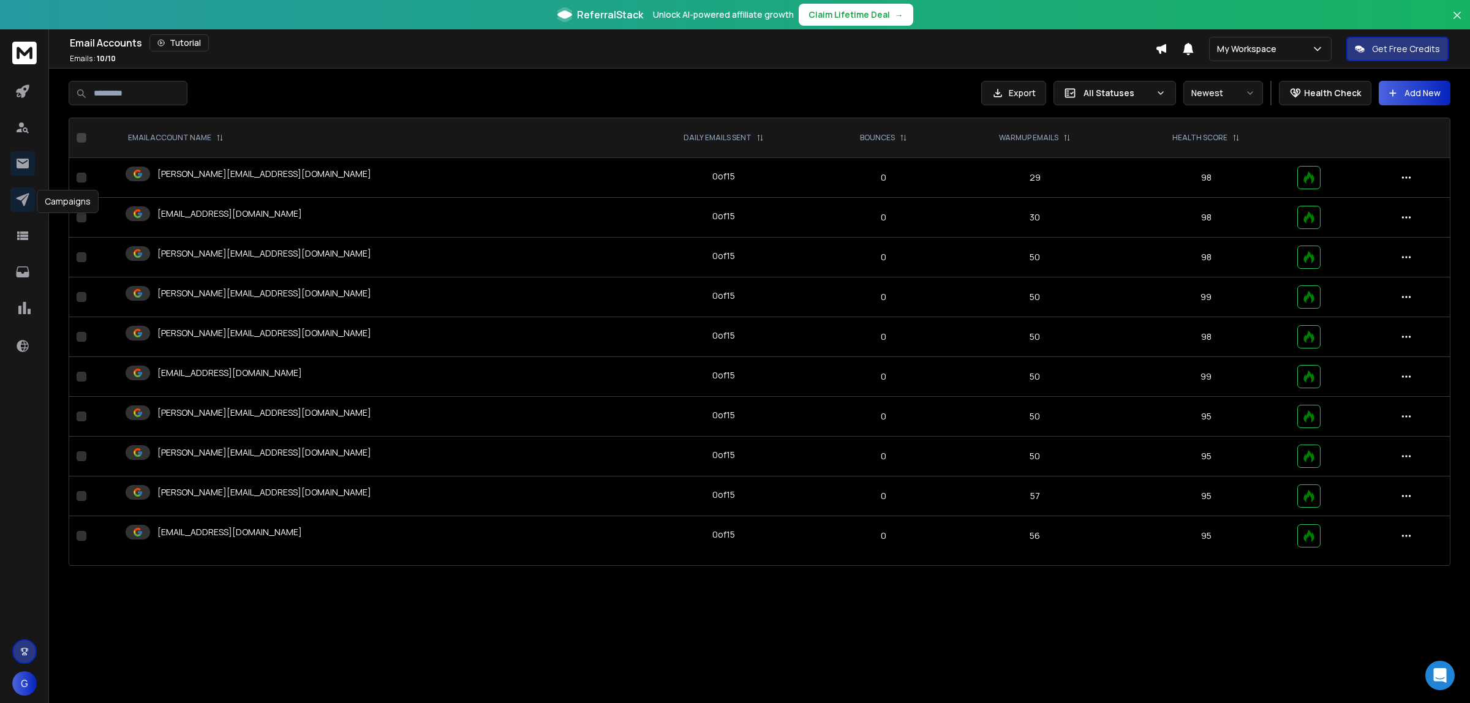 The width and height of the screenshot is (1470, 703). What do you see at coordinates (610, 15) in the screenshot?
I see `span: ReferralStack` at bounding box center [610, 15].